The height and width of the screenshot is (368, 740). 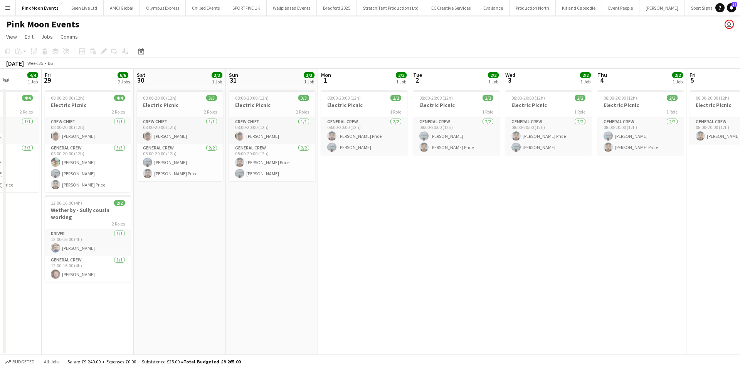 I want to click on button: Budgeted, so click(x=20, y=361).